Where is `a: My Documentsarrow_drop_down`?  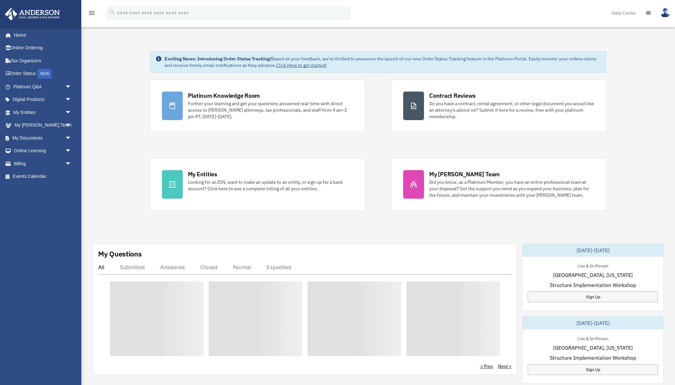
a: My Documentsarrow_drop_down is located at coordinates (43, 138).